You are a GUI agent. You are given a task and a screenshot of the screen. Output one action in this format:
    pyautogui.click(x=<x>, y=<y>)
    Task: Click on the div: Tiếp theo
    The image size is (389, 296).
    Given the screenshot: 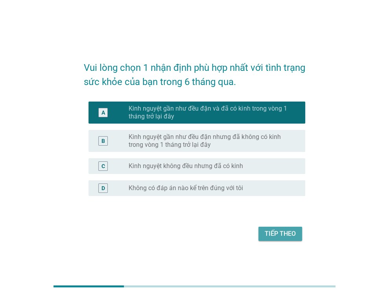 What is the action you would take?
    pyautogui.click(x=280, y=234)
    